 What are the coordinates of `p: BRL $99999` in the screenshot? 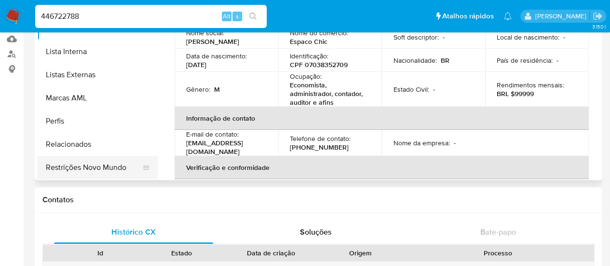 It's located at (515, 94).